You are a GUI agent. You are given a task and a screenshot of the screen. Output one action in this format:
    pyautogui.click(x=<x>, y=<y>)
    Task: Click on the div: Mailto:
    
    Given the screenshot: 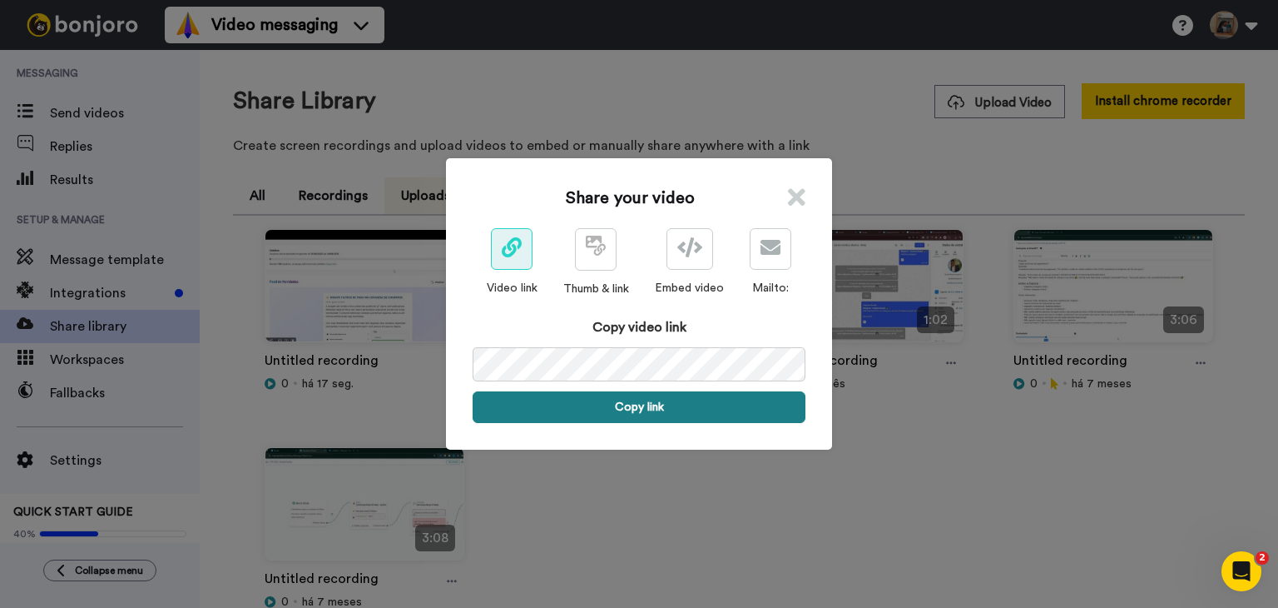 What is the action you would take?
    pyautogui.click(x=771, y=288)
    